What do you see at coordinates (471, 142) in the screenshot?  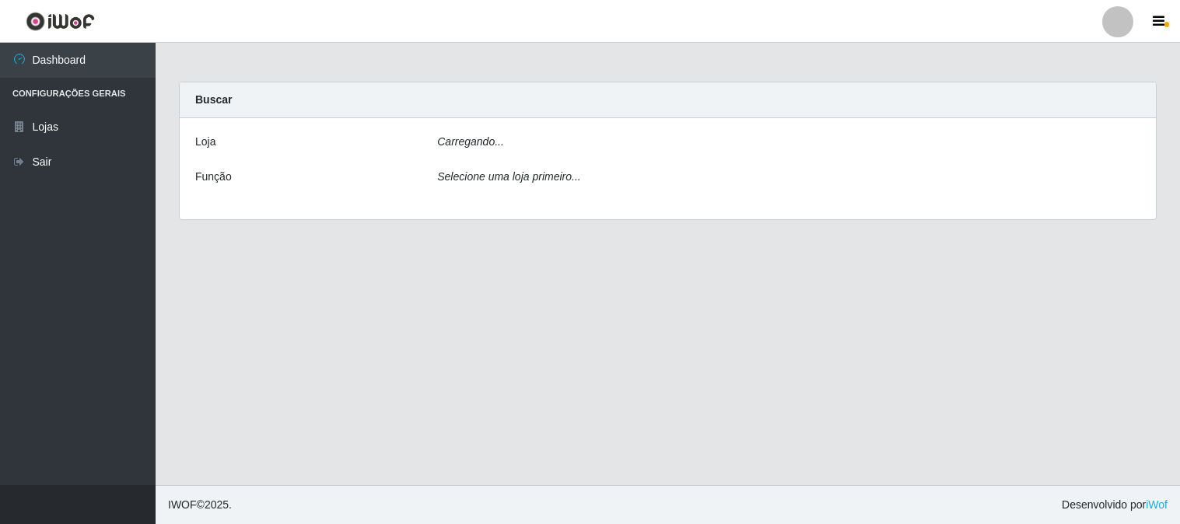 I see `i: Carregando...` at bounding box center [471, 142].